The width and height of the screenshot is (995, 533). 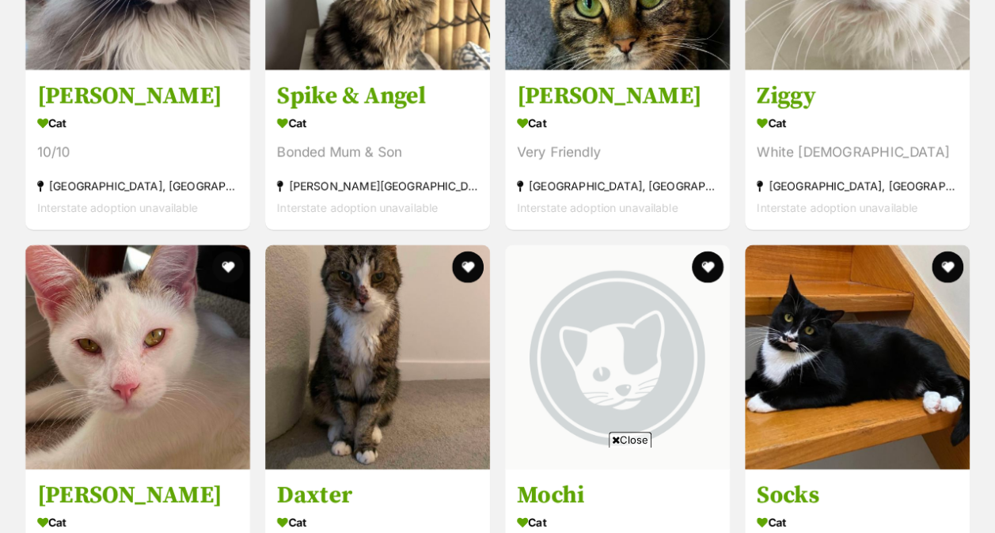 What do you see at coordinates (377, 153) in the screenshot?
I see `div: Bonded Mum & Son` at bounding box center [377, 153].